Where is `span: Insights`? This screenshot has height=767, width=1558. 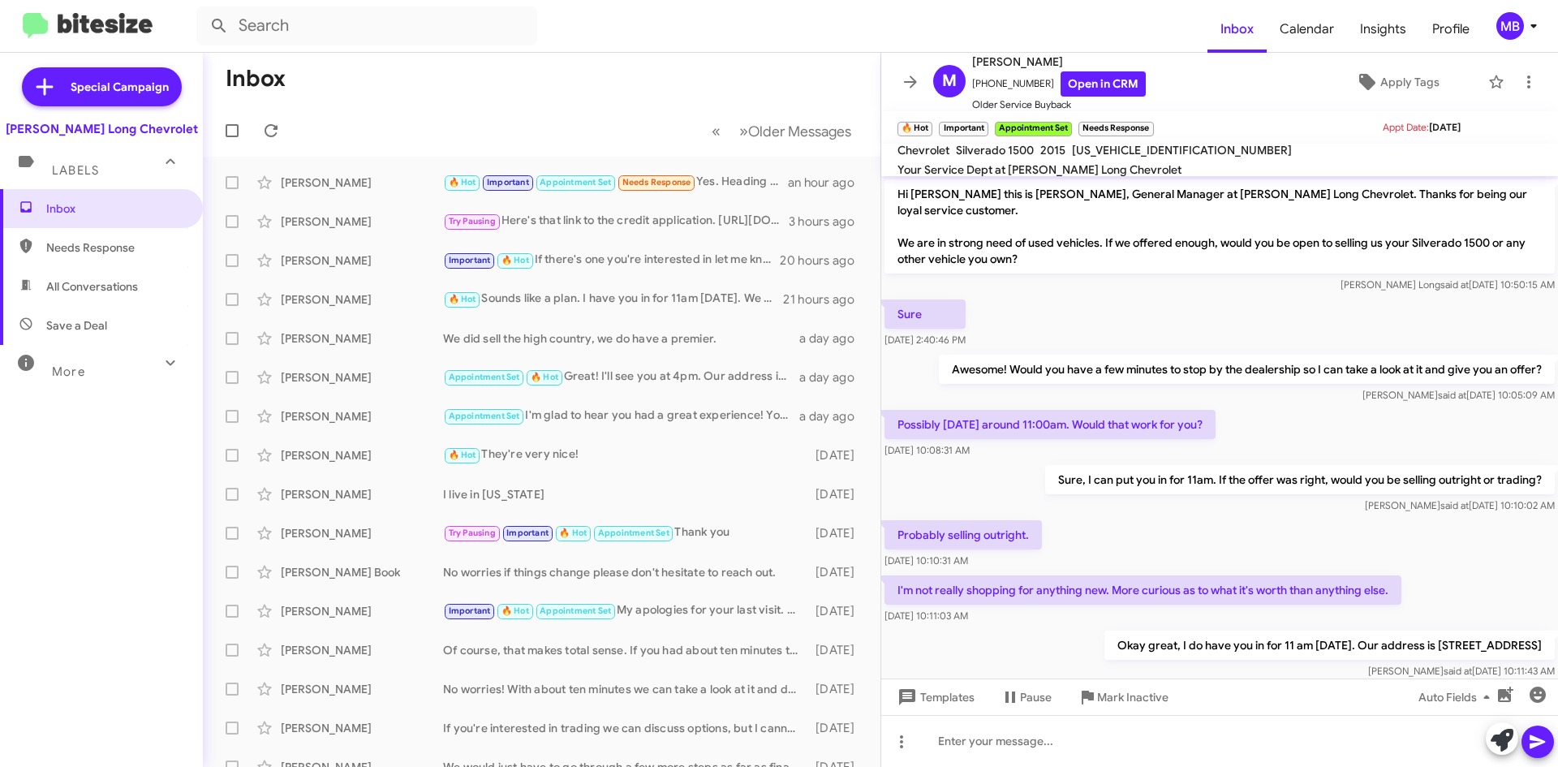 span: Insights is located at coordinates (1383, 29).